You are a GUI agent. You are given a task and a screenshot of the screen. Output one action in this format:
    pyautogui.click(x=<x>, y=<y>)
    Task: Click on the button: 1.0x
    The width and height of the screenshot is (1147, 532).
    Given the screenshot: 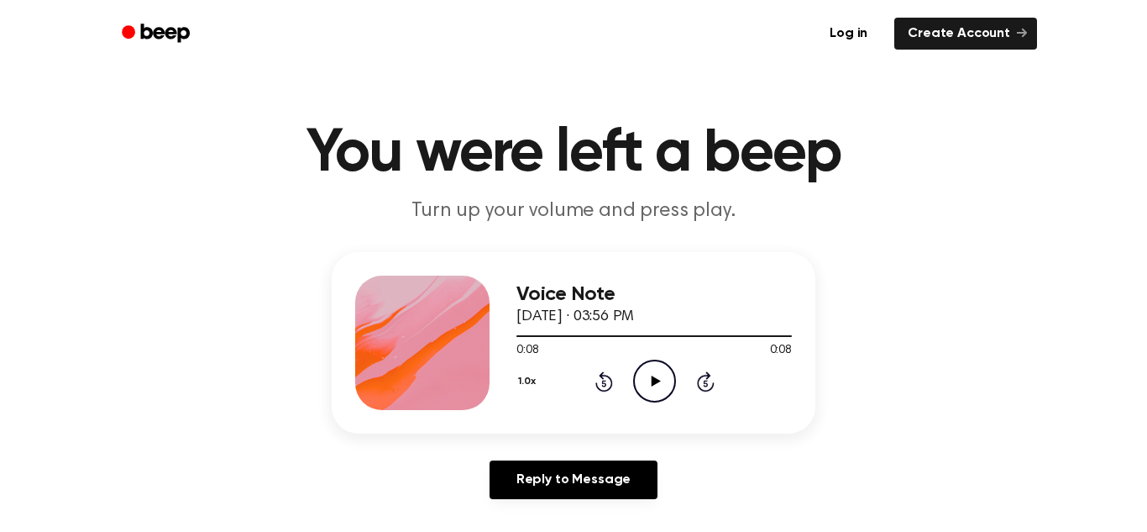 What is the action you would take?
    pyautogui.click(x=529, y=381)
    